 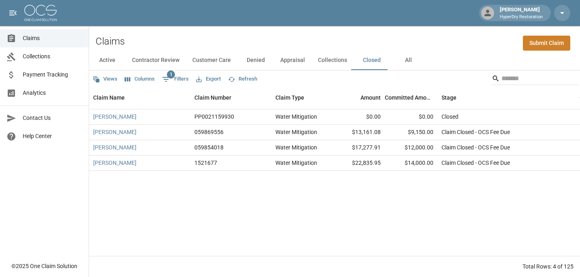 I want to click on div: $9,150.00, so click(x=411, y=132).